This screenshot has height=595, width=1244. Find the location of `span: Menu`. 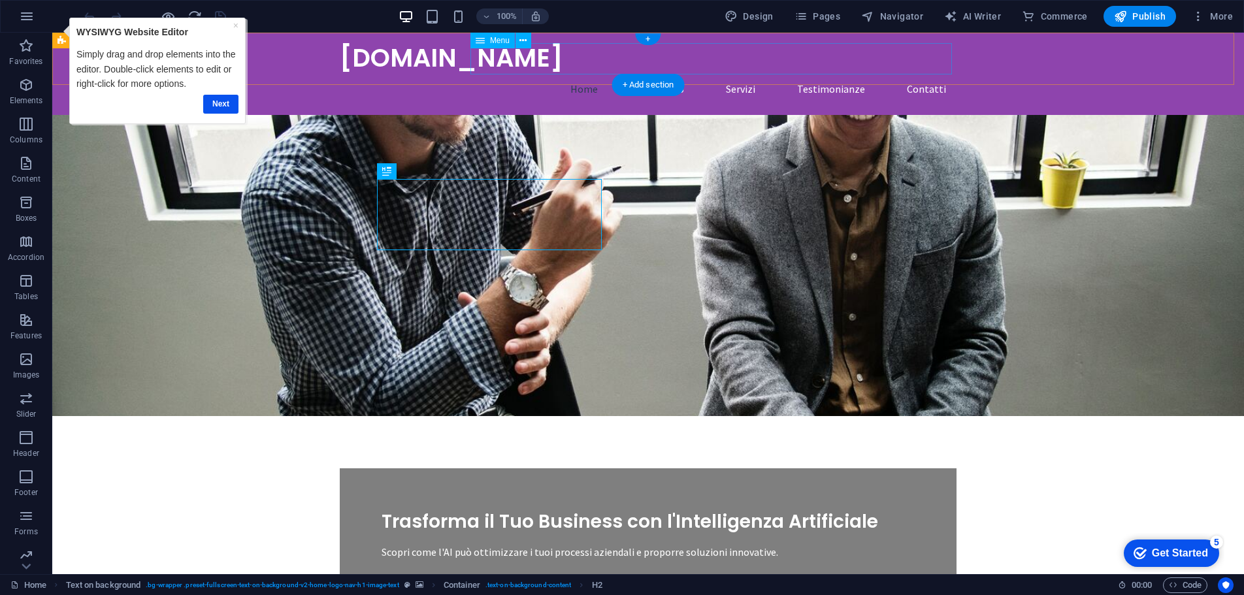

span: Menu is located at coordinates (500, 40).